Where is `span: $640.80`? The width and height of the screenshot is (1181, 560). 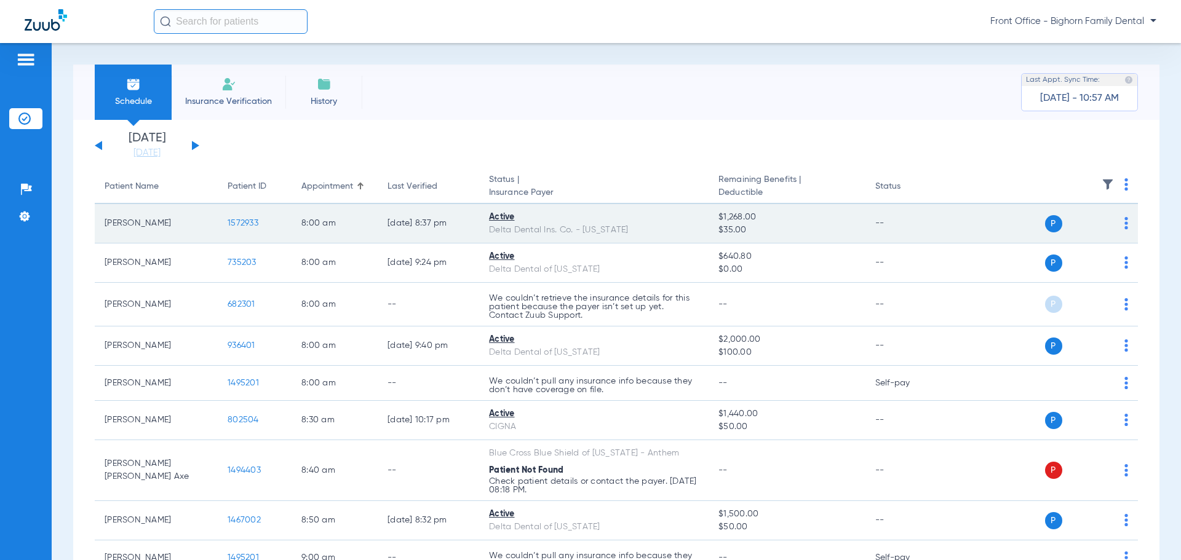 span: $640.80 is located at coordinates (786, 256).